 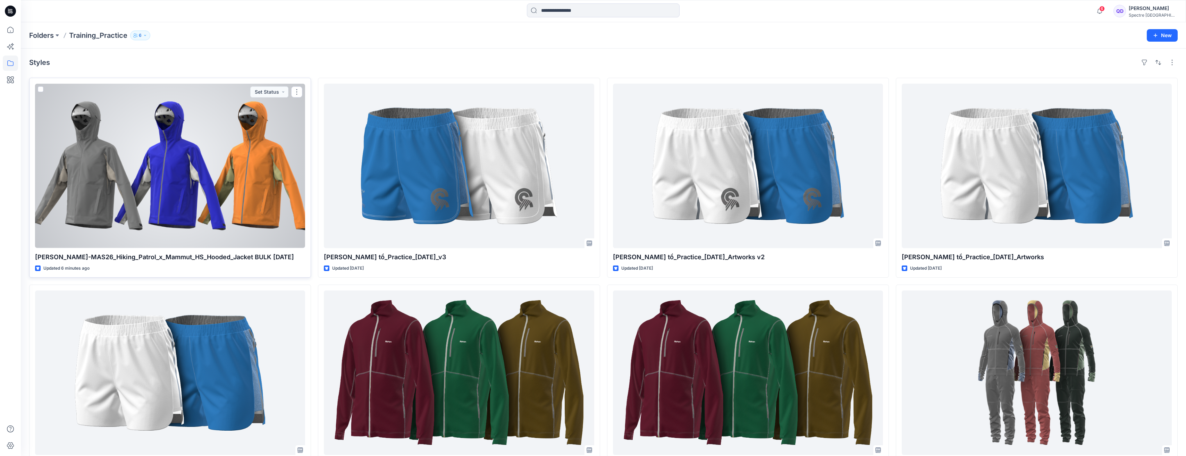 What do you see at coordinates (66, 268) in the screenshot?
I see `p: Updated 6 minutes ago` at bounding box center [66, 268].